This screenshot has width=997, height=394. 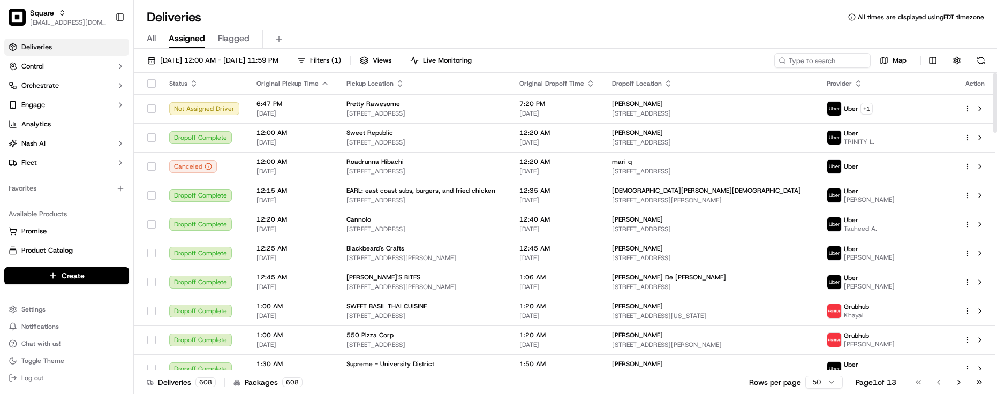 I want to click on div: Favorites, so click(x=66, y=188).